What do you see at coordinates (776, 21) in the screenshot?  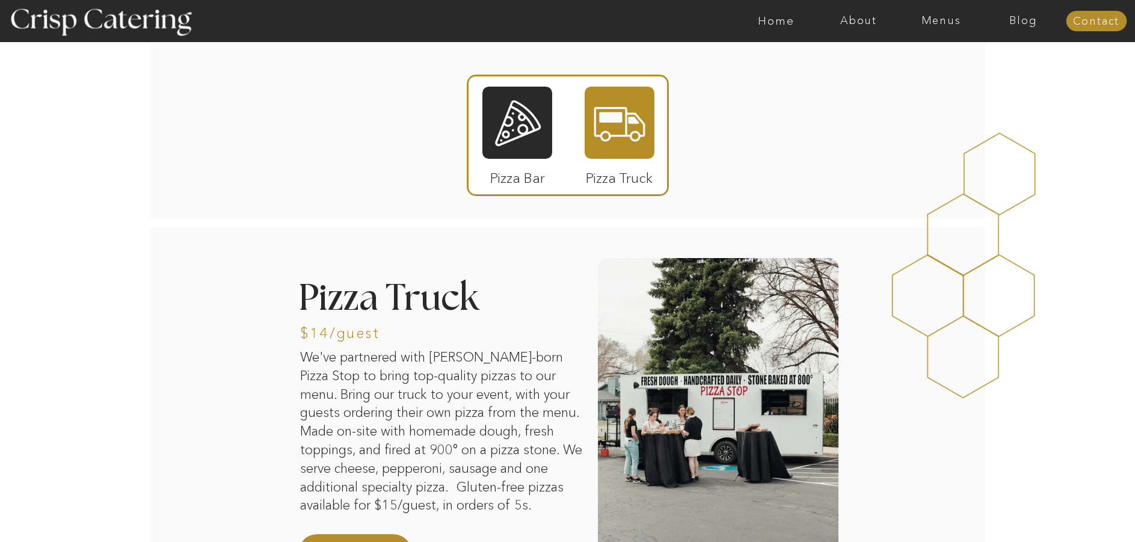 I see `nav: Home` at bounding box center [776, 21].